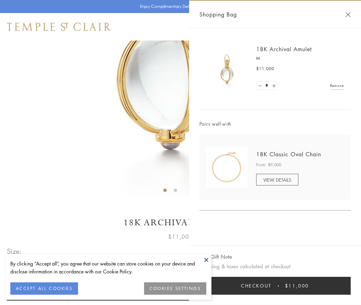 The width and height of the screenshot is (361, 305). I want to click on button: Add Gift Note, so click(215, 257).